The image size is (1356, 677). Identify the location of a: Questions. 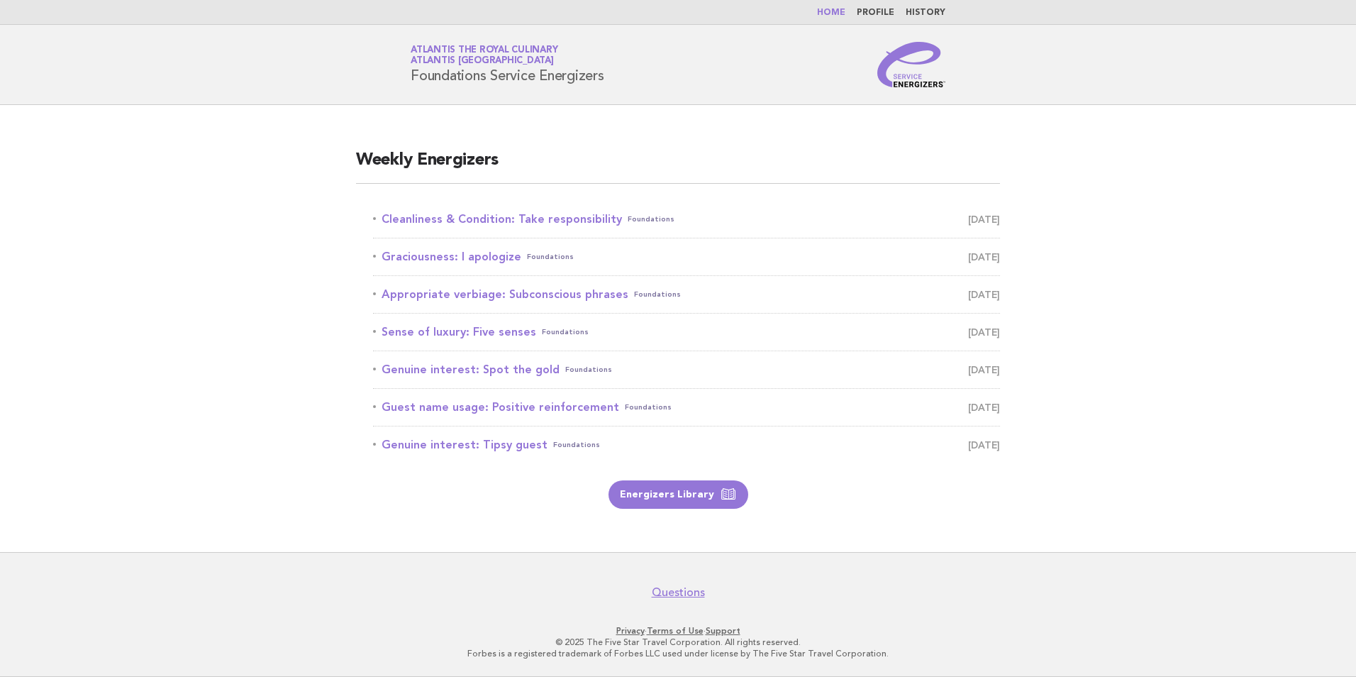
(678, 592).